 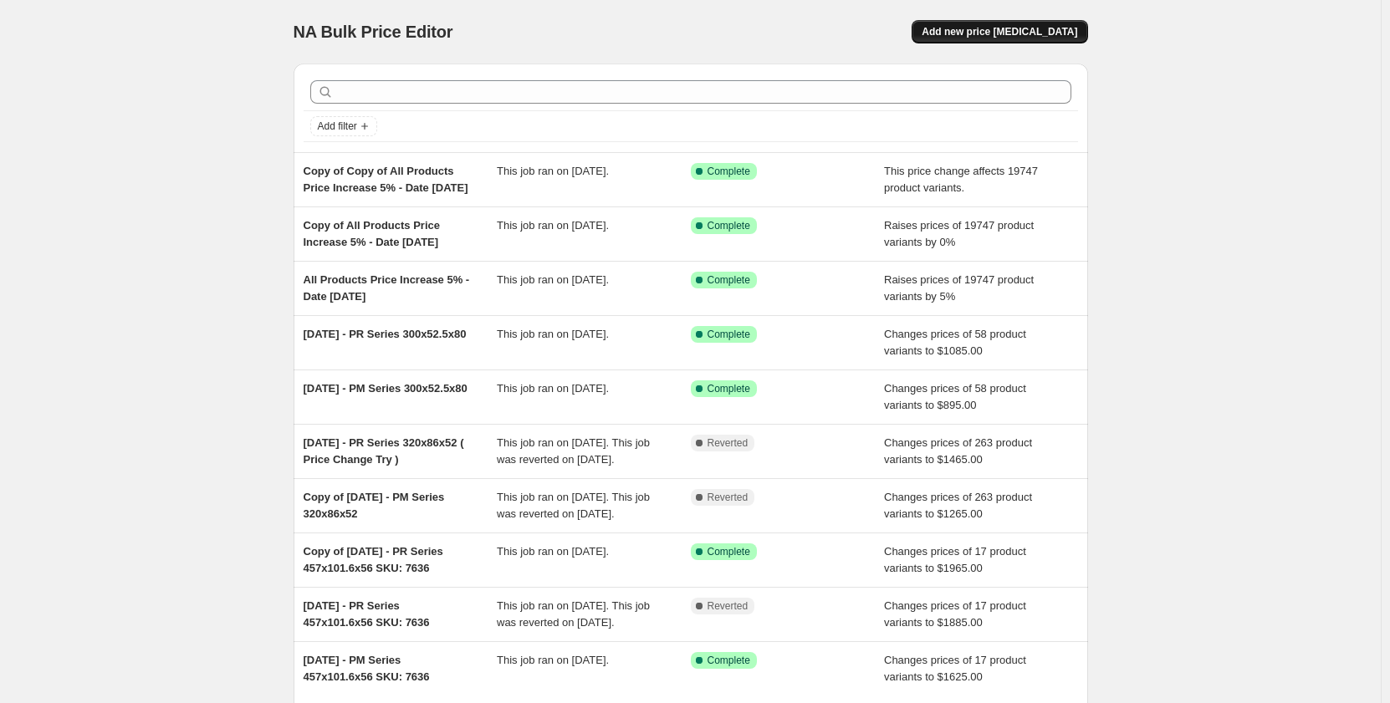 What do you see at coordinates (959, 233) in the screenshot?
I see `span: Raises prices of 19747 product variants by 0%` at bounding box center [959, 233].